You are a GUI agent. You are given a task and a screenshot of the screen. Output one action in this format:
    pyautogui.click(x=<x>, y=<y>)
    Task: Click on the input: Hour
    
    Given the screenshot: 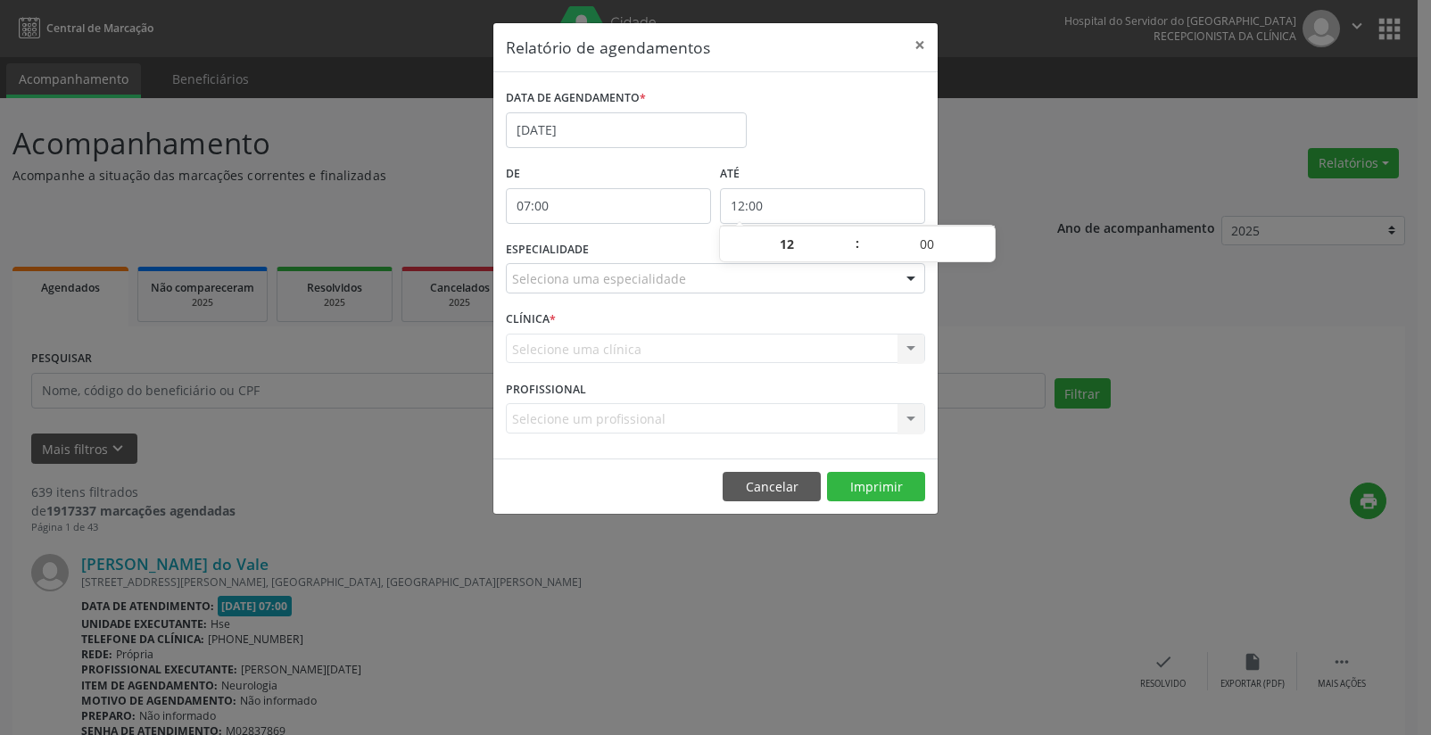 What is the action you would take?
    pyautogui.click(x=787, y=245)
    